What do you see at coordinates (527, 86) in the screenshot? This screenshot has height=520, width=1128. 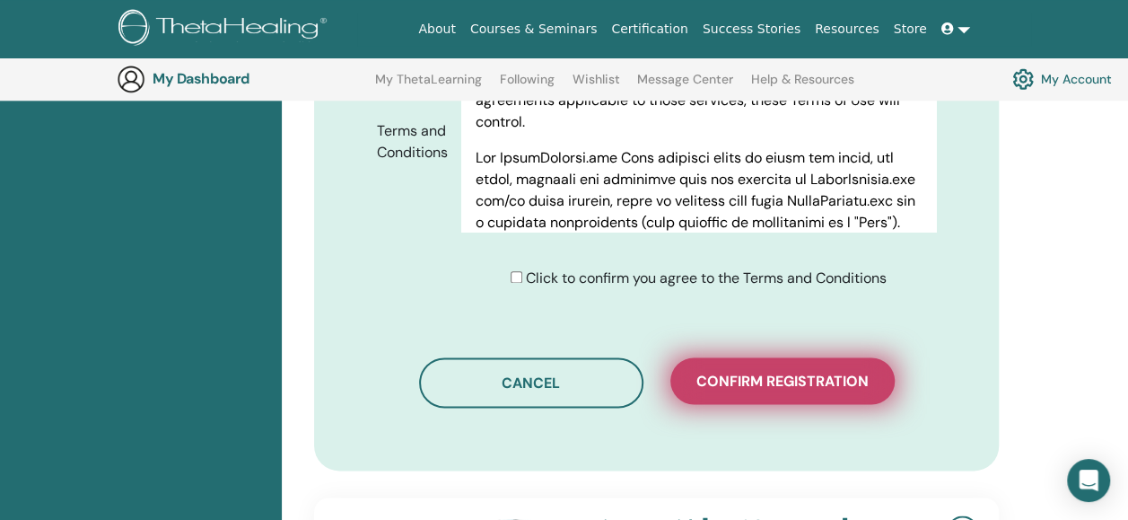 I see `a: Following` at bounding box center [527, 86].